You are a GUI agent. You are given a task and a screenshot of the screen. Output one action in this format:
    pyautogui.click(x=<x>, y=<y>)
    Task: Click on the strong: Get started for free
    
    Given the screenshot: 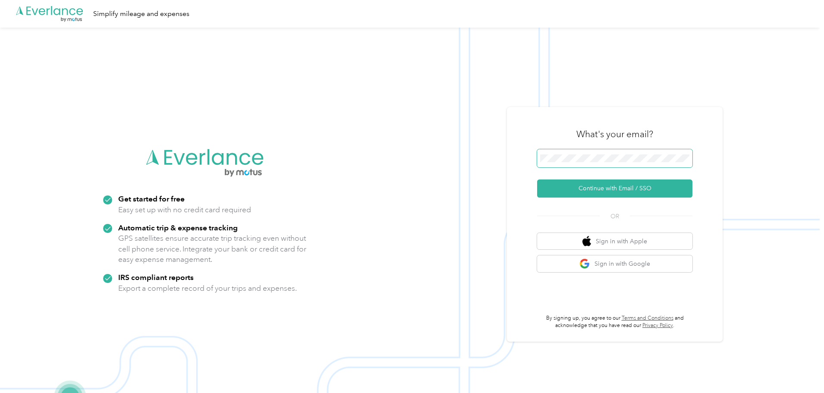 What is the action you would take?
    pyautogui.click(x=151, y=198)
    